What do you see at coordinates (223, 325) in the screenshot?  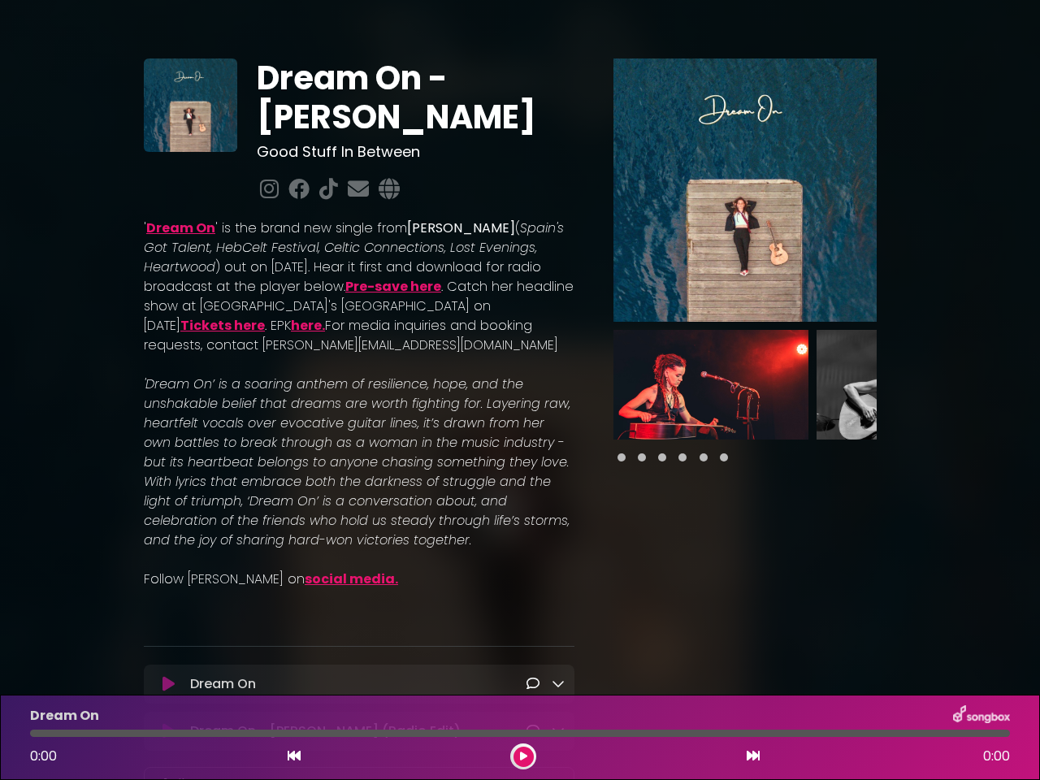 I see `a: Tickets here` at bounding box center [223, 325].